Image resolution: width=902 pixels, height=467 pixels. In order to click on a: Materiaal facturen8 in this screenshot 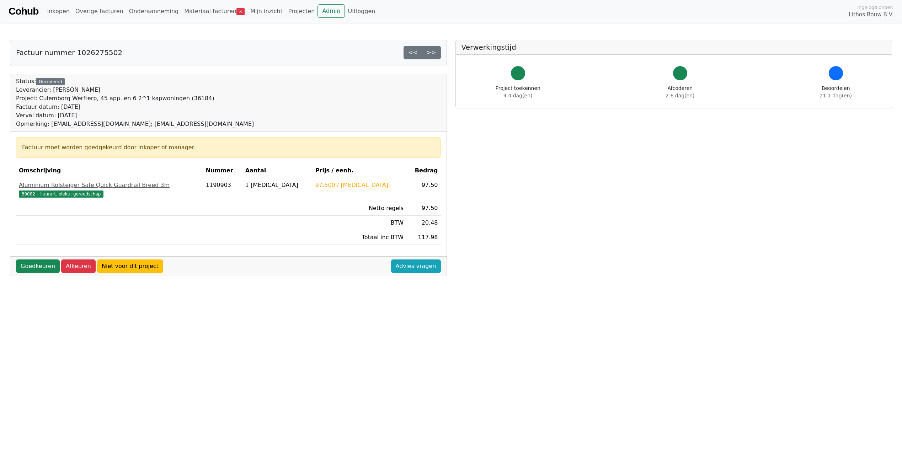, I will do `click(214, 11)`.